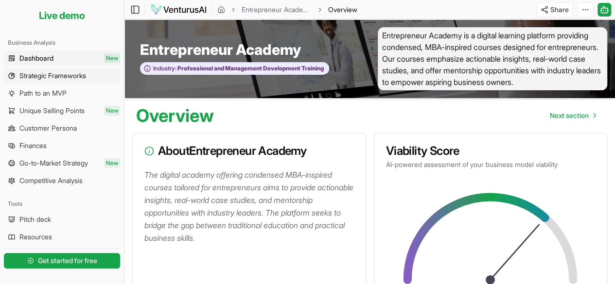 The image size is (615, 284). What do you see at coordinates (36, 58) in the screenshot?
I see `span: Dashboard` at bounding box center [36, 58].